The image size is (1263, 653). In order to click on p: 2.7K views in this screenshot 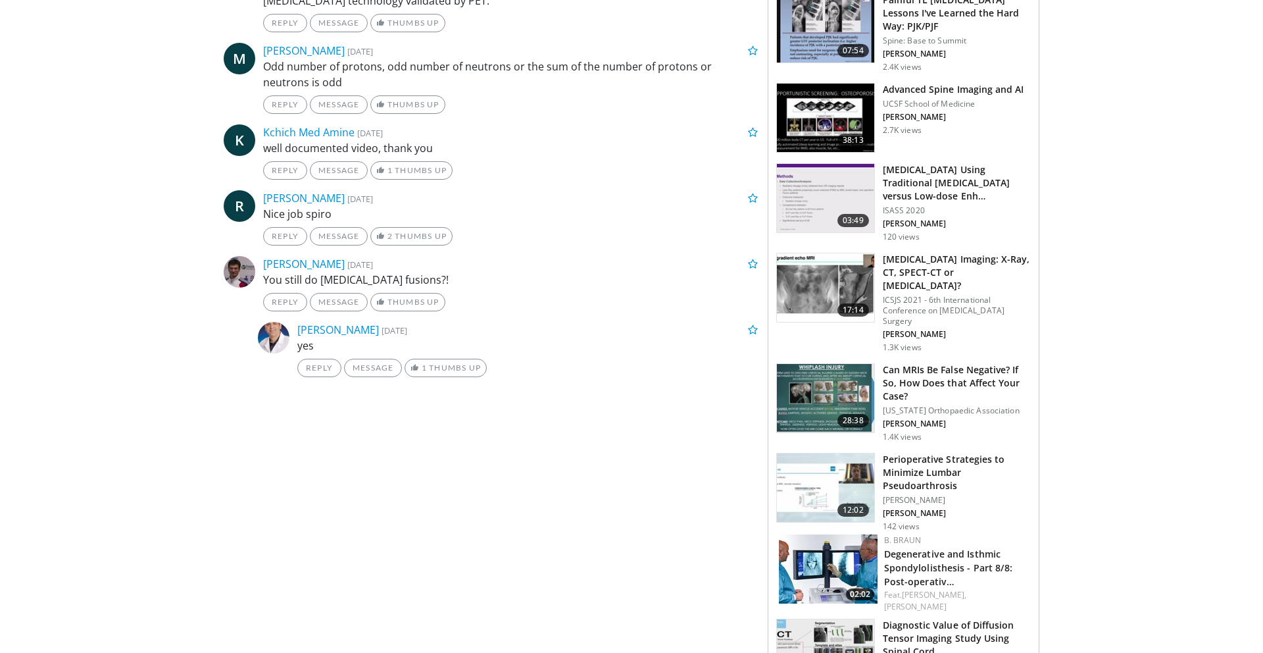, I will do `click(902, 130)`.